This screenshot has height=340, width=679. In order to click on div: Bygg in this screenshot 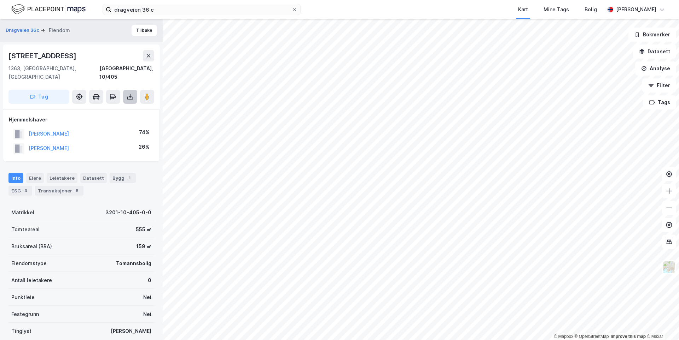, I will do `click(123, 178)`.